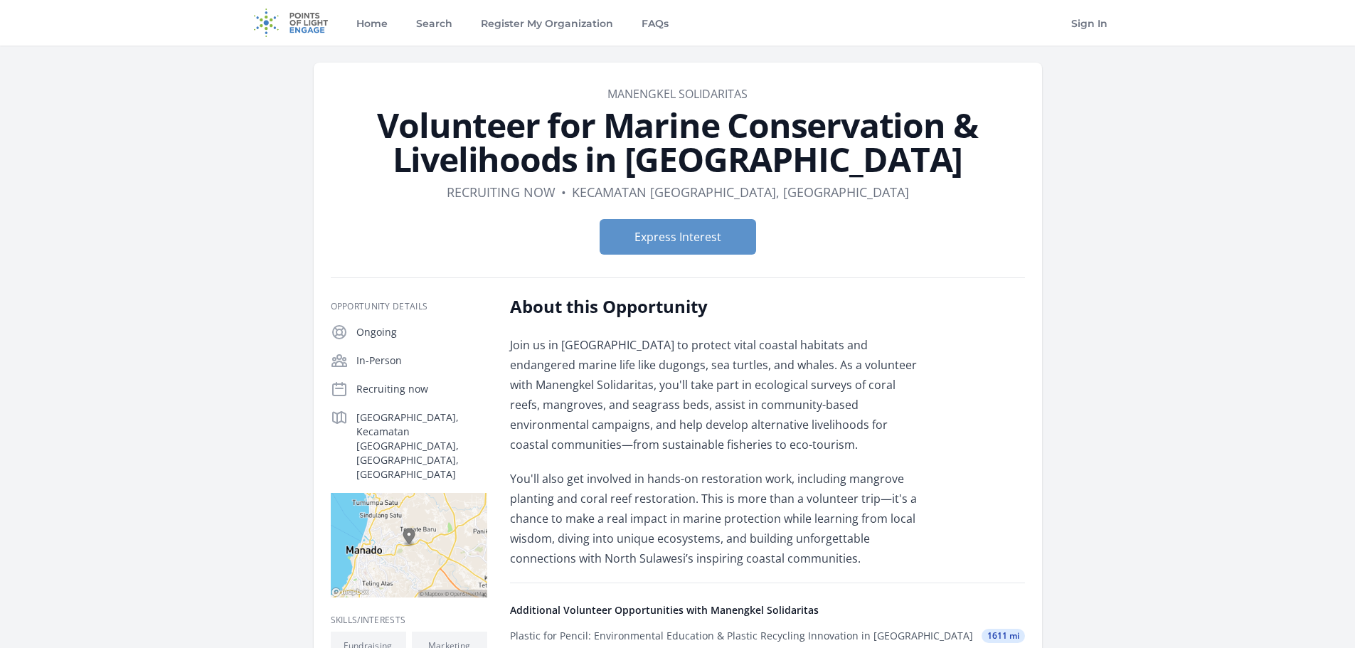 Image resolution: width=1355 pixels, height=648 pixels. I want to click on p: Ongoing, so click(422, 332).